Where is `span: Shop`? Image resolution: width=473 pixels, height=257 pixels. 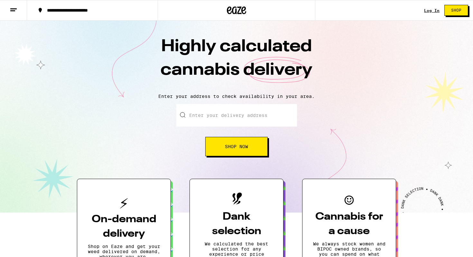 span: Shop is located at coordinates (456, 10).